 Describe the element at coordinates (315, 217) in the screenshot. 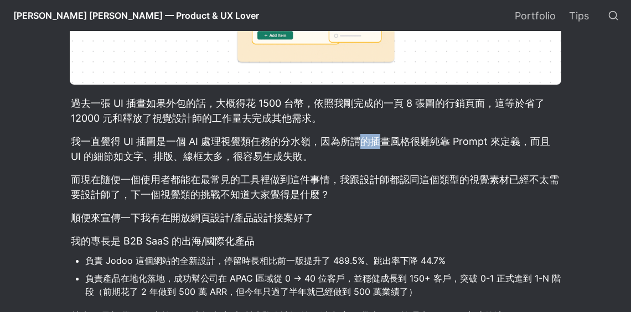

I see `p: 順便來宣傳一下我有在開放網頁設計/產品設計接案好了` at that location.